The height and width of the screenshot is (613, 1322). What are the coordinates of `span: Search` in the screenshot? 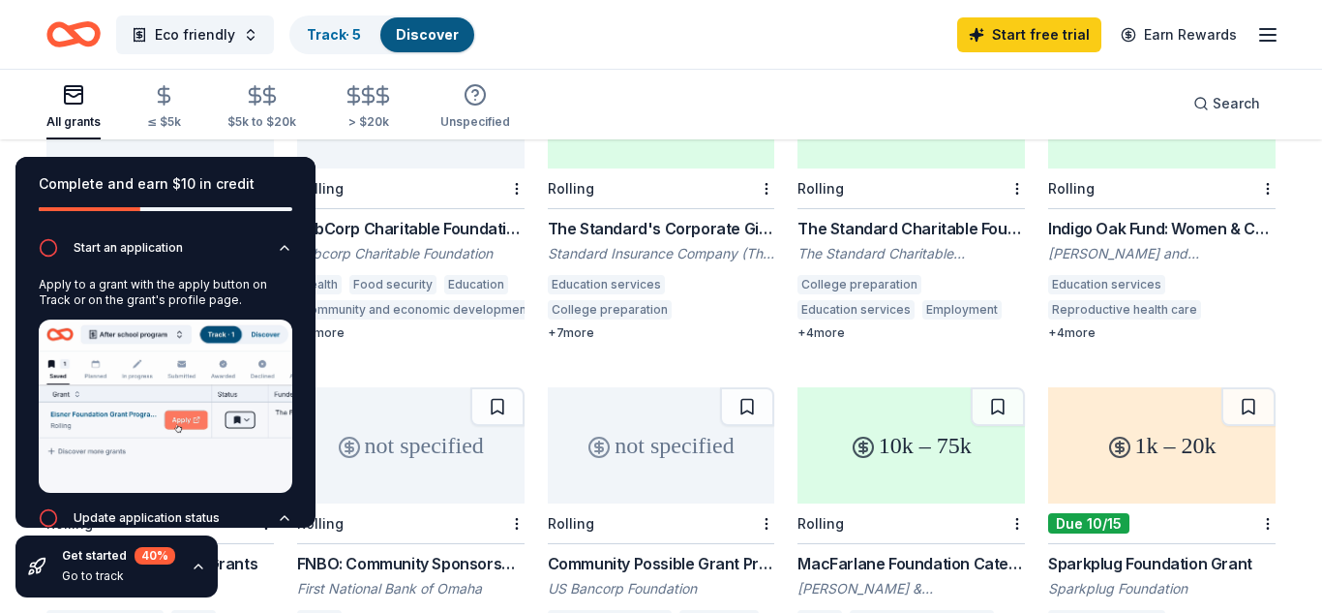 It's located at (1236, 104).